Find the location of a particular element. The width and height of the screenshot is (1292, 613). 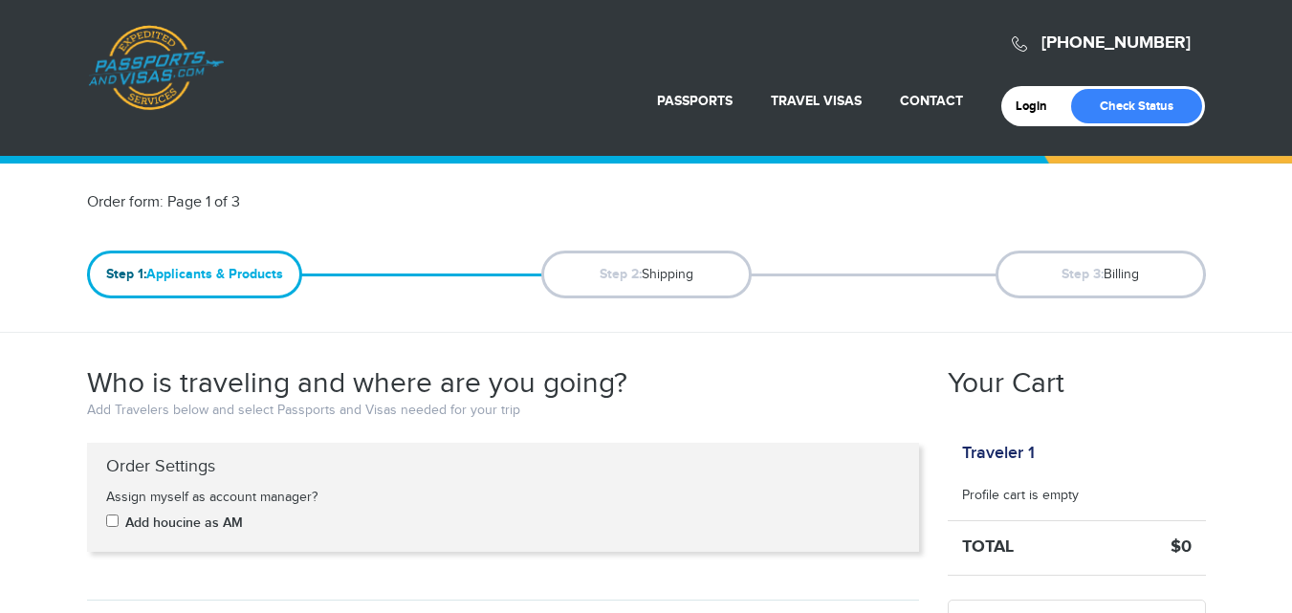

span: Shipping is located at coordinates (647, 274).